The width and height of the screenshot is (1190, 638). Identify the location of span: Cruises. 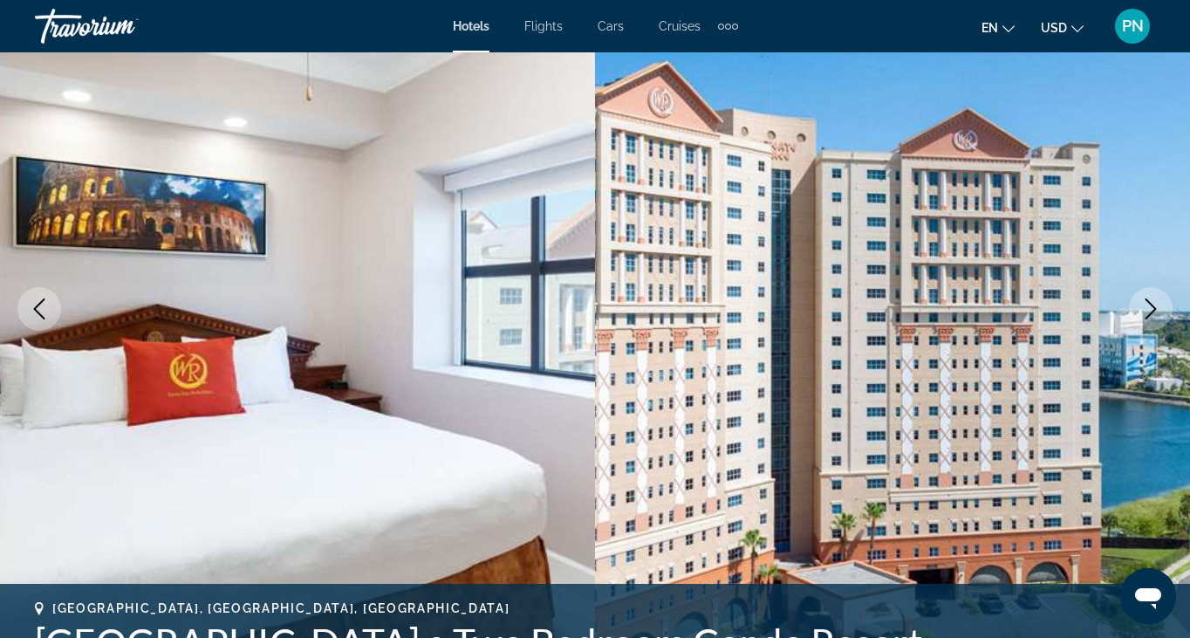
(680, 26).